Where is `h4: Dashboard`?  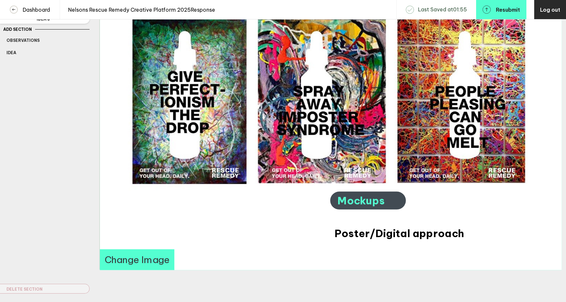 h4: Dashboard is located at coordinates (34, 10).